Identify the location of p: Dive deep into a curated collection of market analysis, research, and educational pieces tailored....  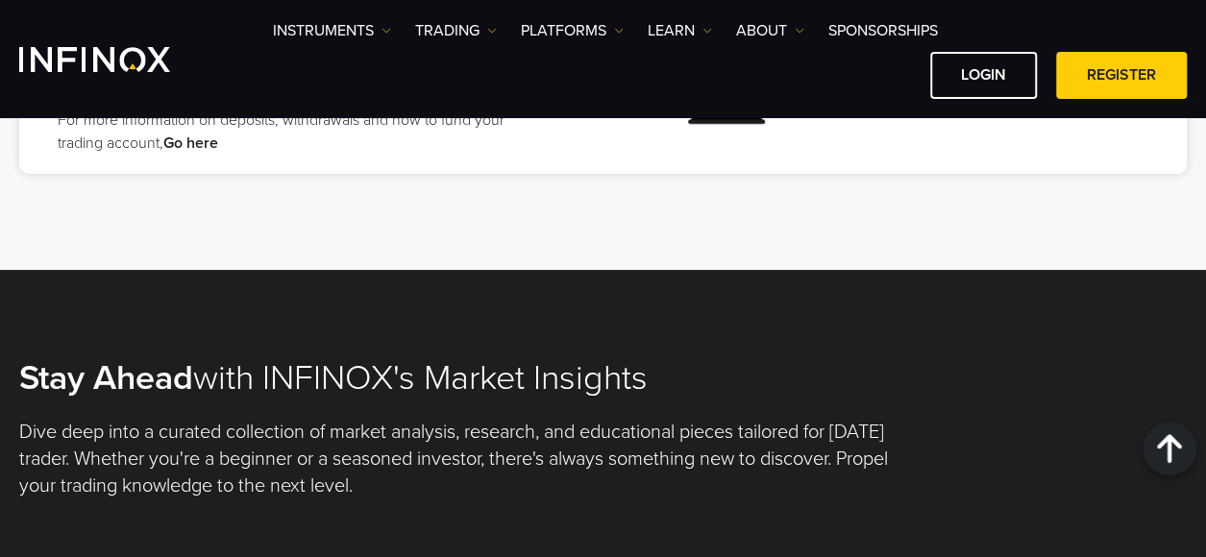
(462, 459).